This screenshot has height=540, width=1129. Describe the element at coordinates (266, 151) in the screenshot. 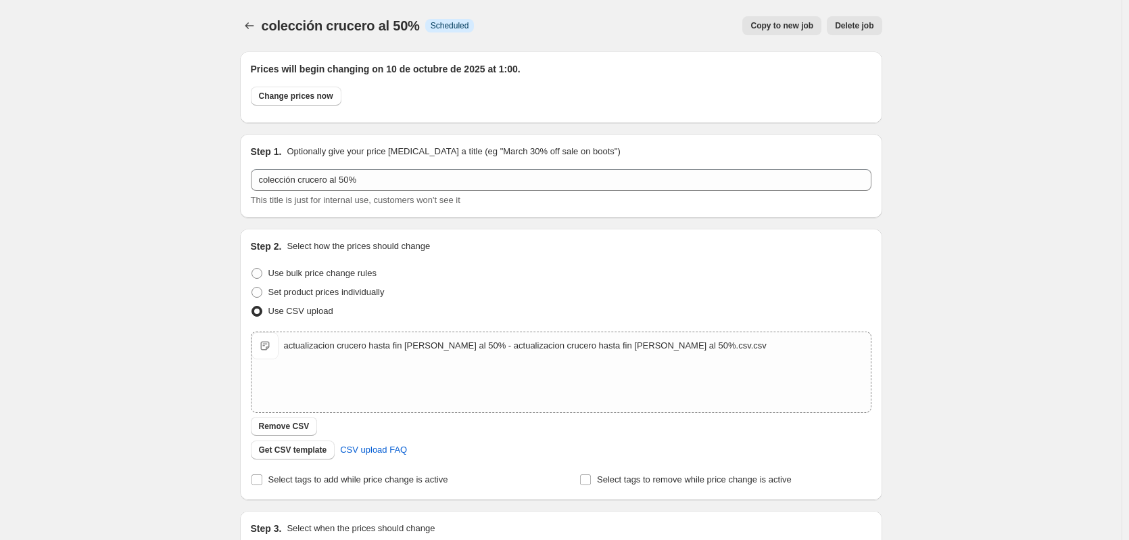

I see `h2: Step 1.` at that location.